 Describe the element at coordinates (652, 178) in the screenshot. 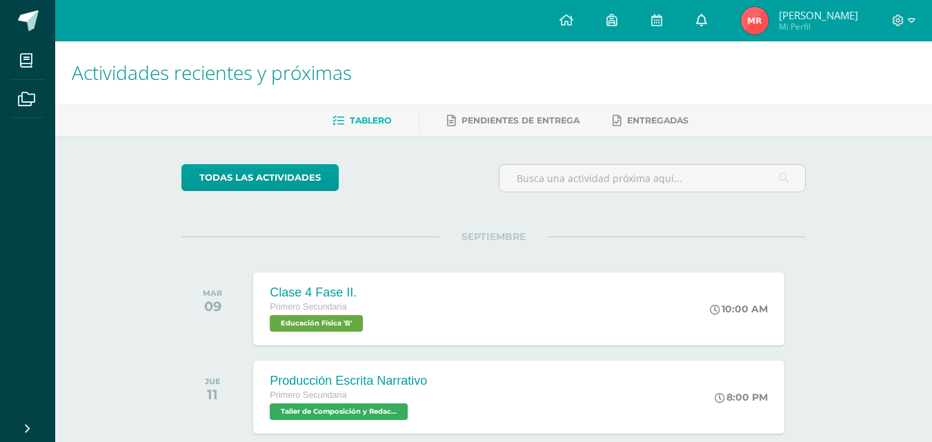

I see `input: Busca una actividad próxima aquí...` at that location.